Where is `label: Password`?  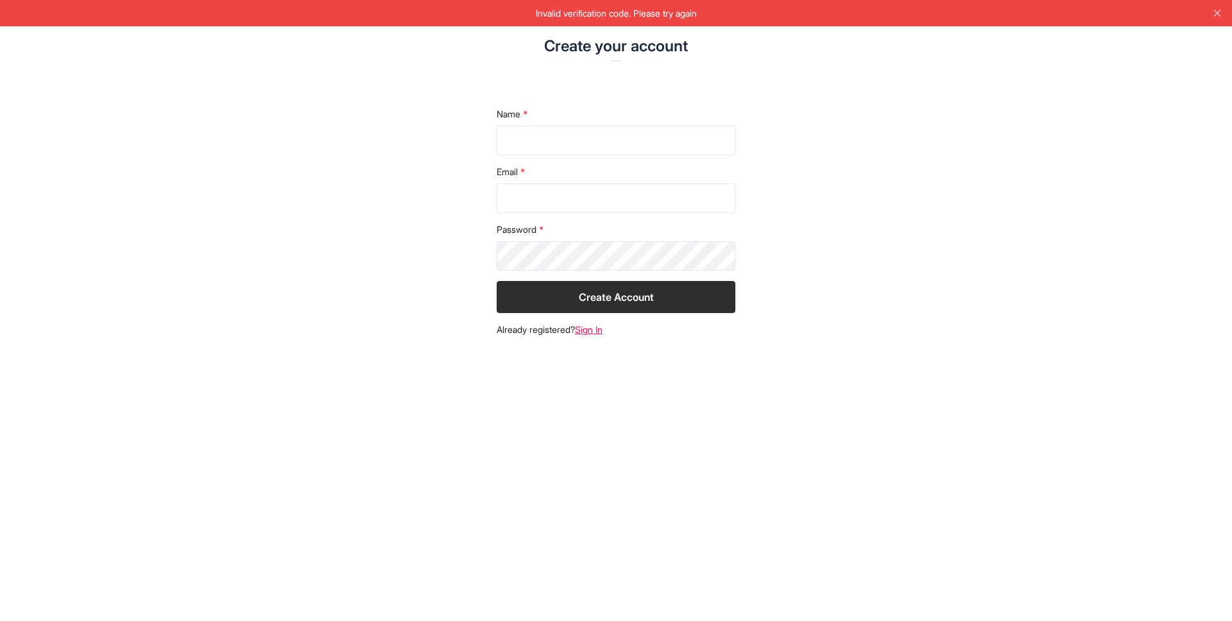 label: Password is located at coordinates (616, 230).